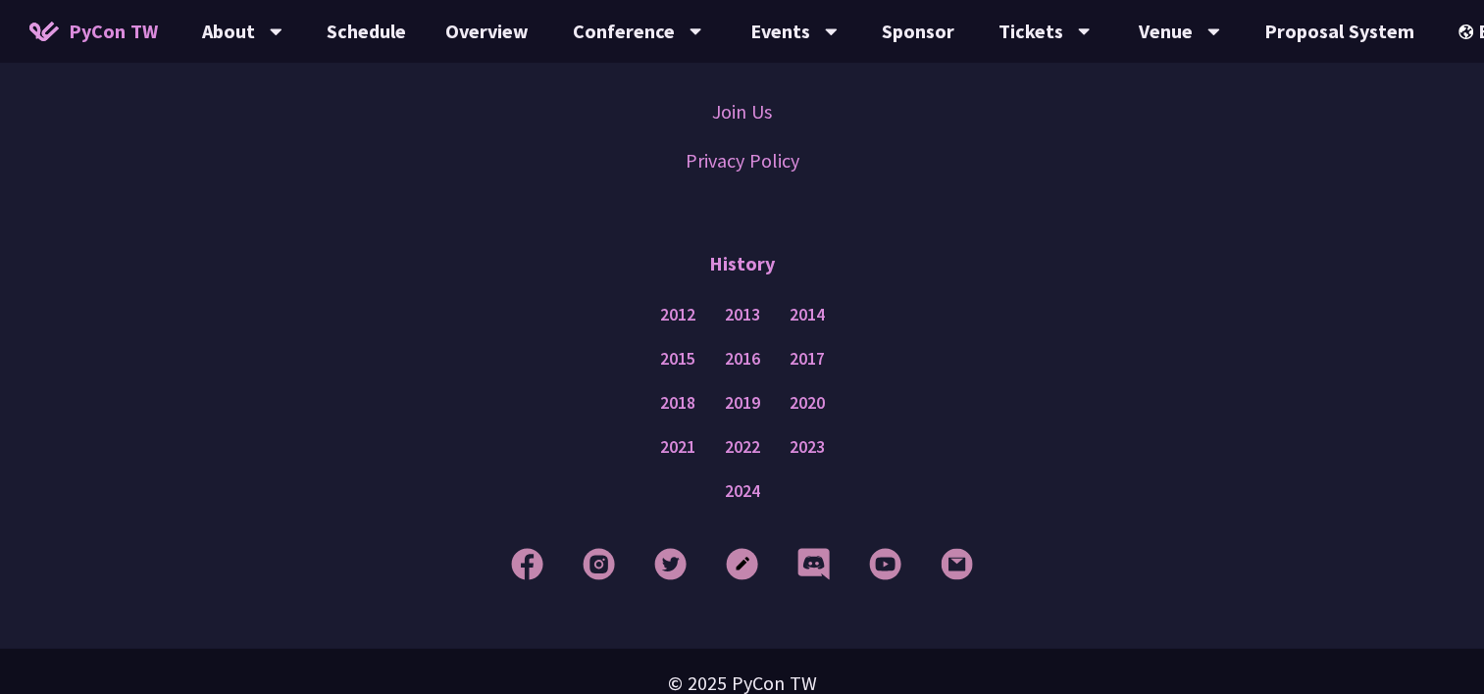  Describe the element at coordinates (742, 491) in the screenshot. I see `a: 2024` at that location.